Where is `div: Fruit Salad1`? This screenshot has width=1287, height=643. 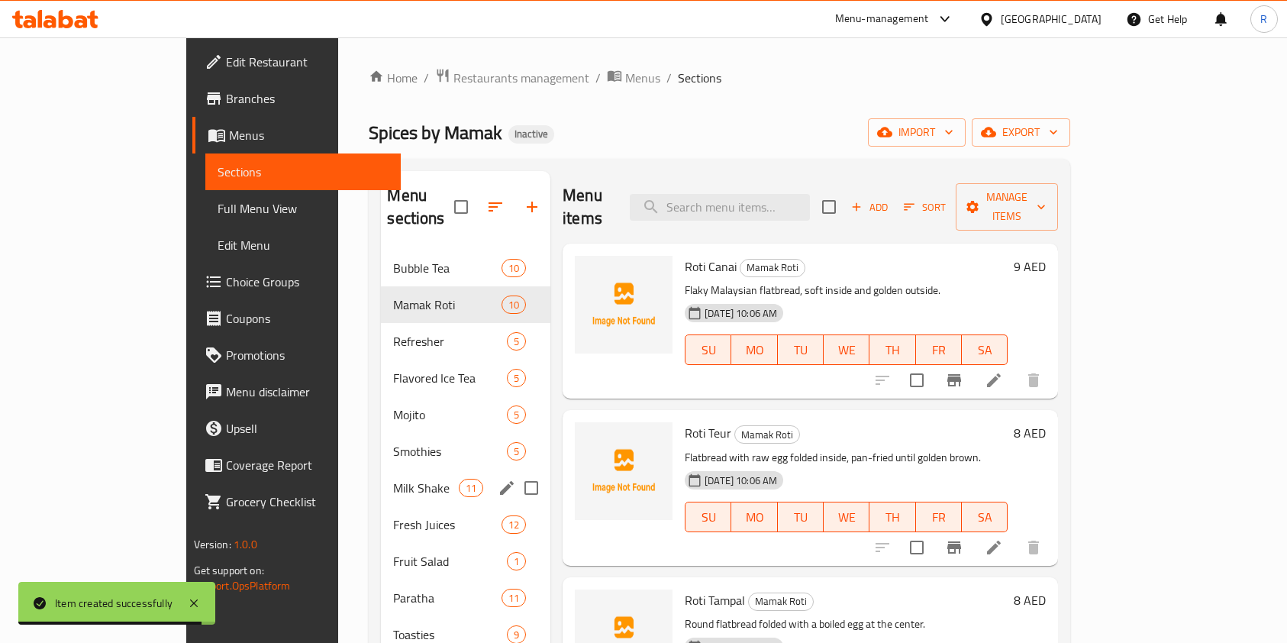 div: Fruit Salad1 is located at coordinates (466, 561).